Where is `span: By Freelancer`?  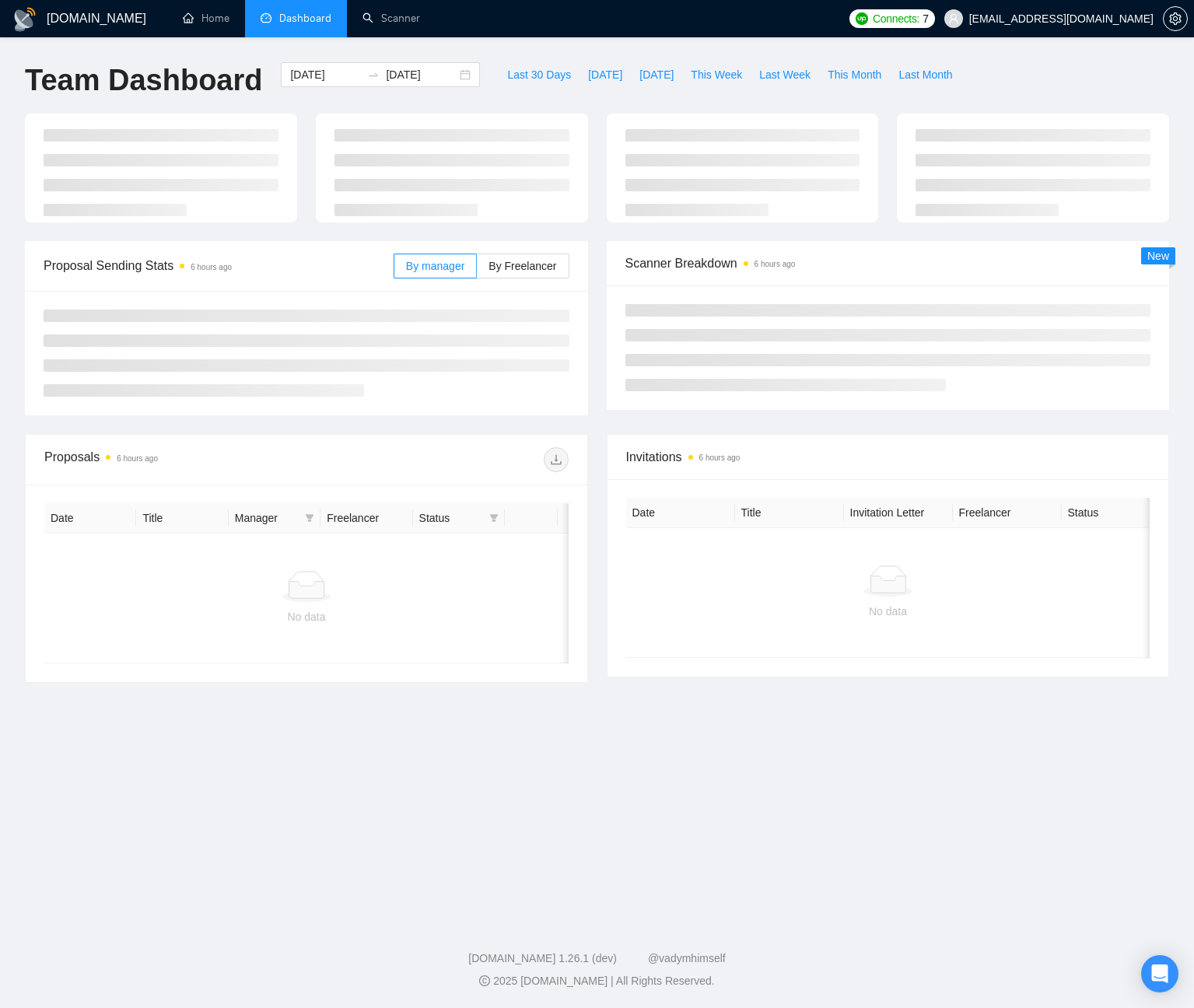 span: By Freelancer is located at coordinates (522, 266).